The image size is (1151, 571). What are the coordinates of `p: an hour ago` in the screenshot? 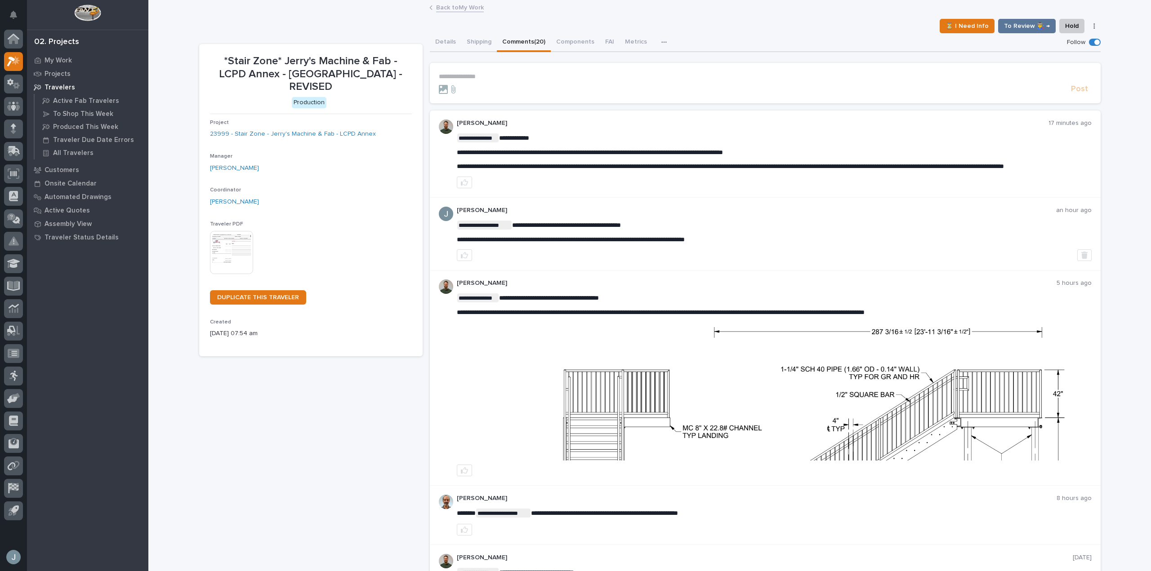 It's located at (1073, 210).